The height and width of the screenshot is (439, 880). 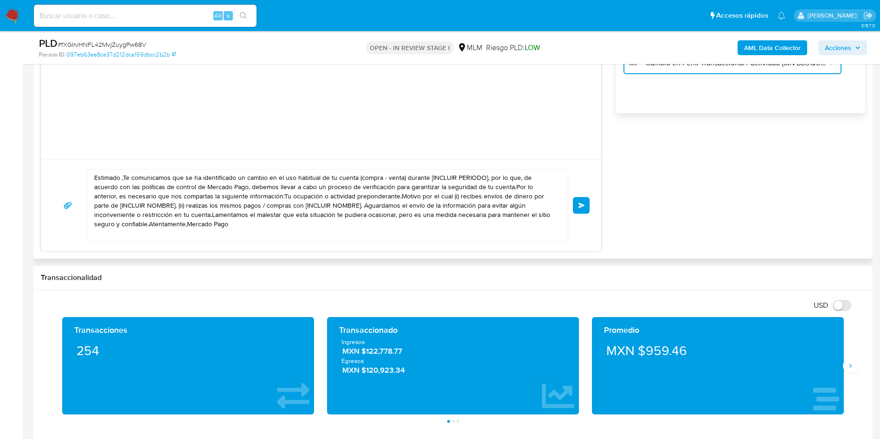 What do you see at coordinates (833, 15) in the screenshot?
I see `p: ivonne.perezonofre@mercadolibre.com.mx` at bounding box center [833, 15].